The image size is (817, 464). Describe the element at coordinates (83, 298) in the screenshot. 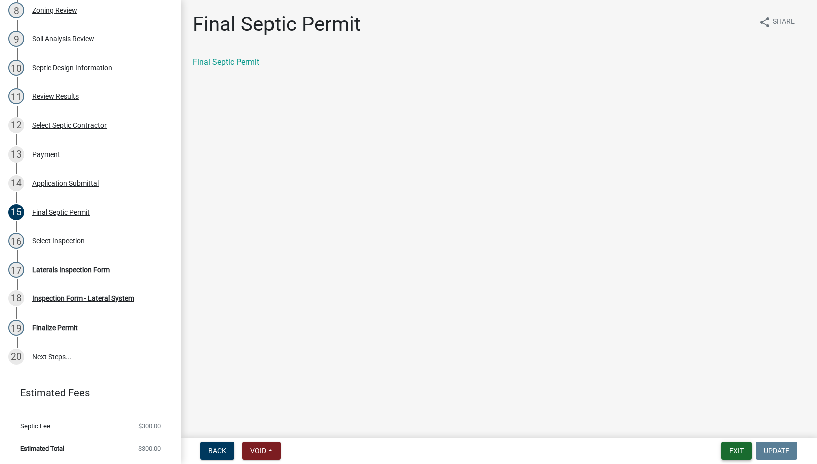

I see `div: Inspection Form - Lateral System` at that location.